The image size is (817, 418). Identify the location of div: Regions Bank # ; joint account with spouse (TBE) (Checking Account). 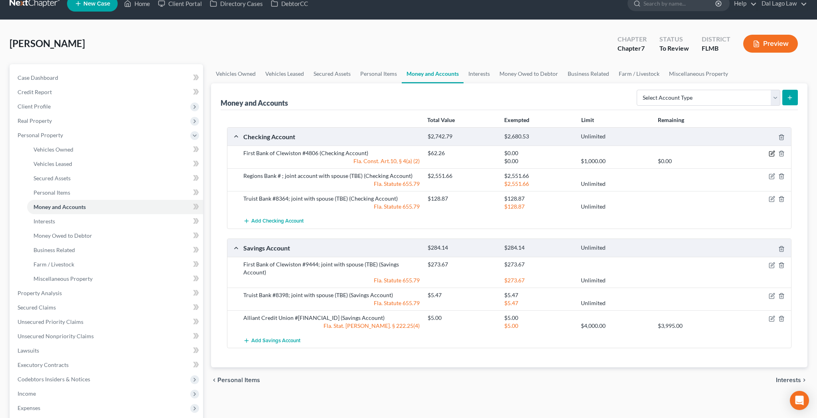
(332, 176).